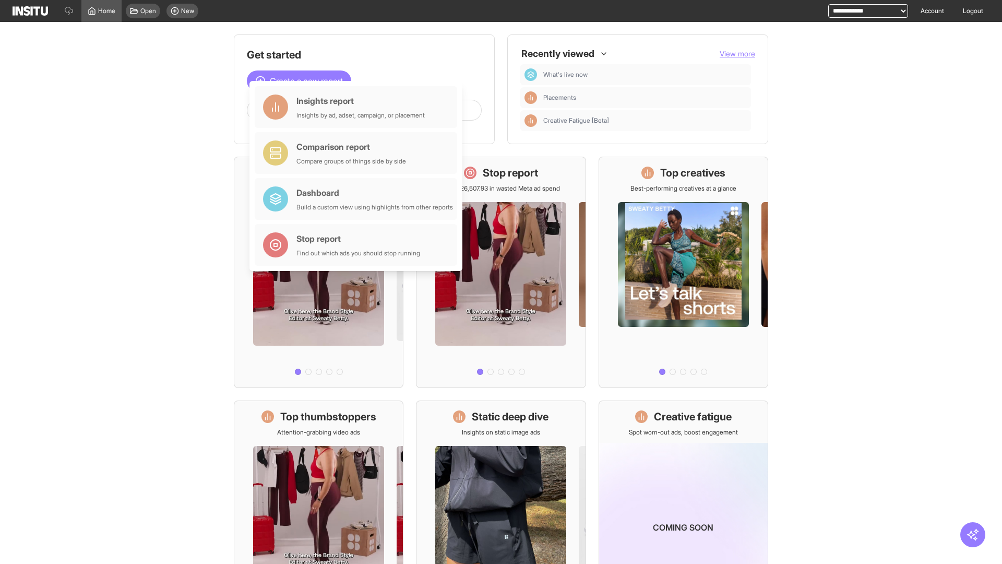 The width and height of the screenshot is (1002, 564). I want to click on h1: Stop report, so click(510, 173).